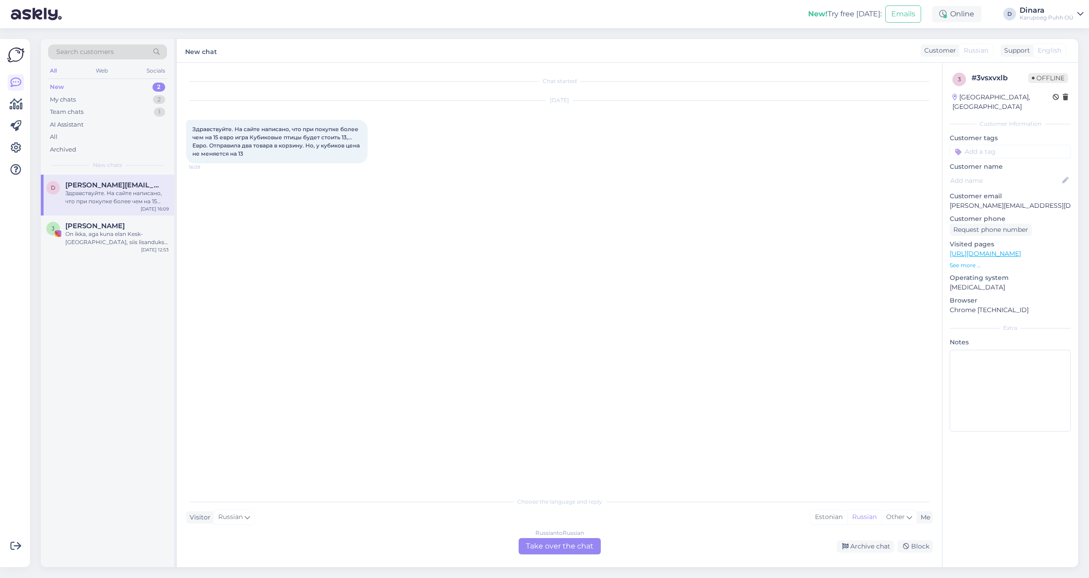 The image size is (1089, 578). What do you see at coordinates (277, 141) in the screenshot?
I see `span: Здравствуйте. На сайте написано, что при покупке более чем на 15 евро игра Кубиковые птицы будет ...` at bounding box center [277, 141].